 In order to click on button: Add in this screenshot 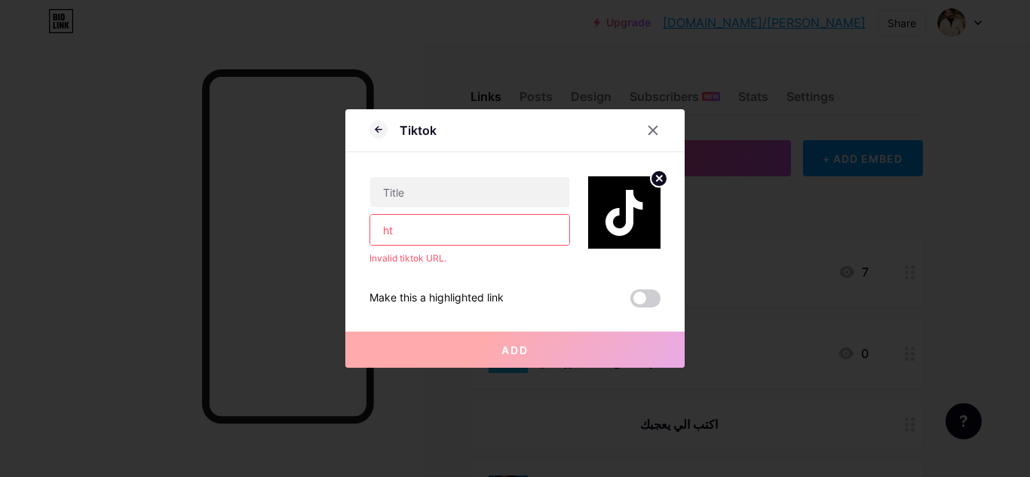, I will do `click(515, 350)`.